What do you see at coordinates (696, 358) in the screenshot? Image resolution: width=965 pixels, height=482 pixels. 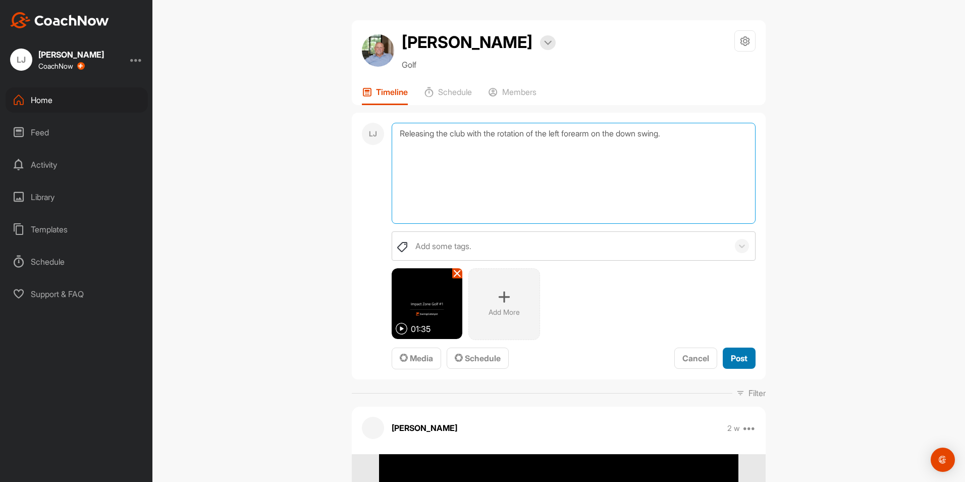 I see `button: Cancel` at bounding box center [696, 358].